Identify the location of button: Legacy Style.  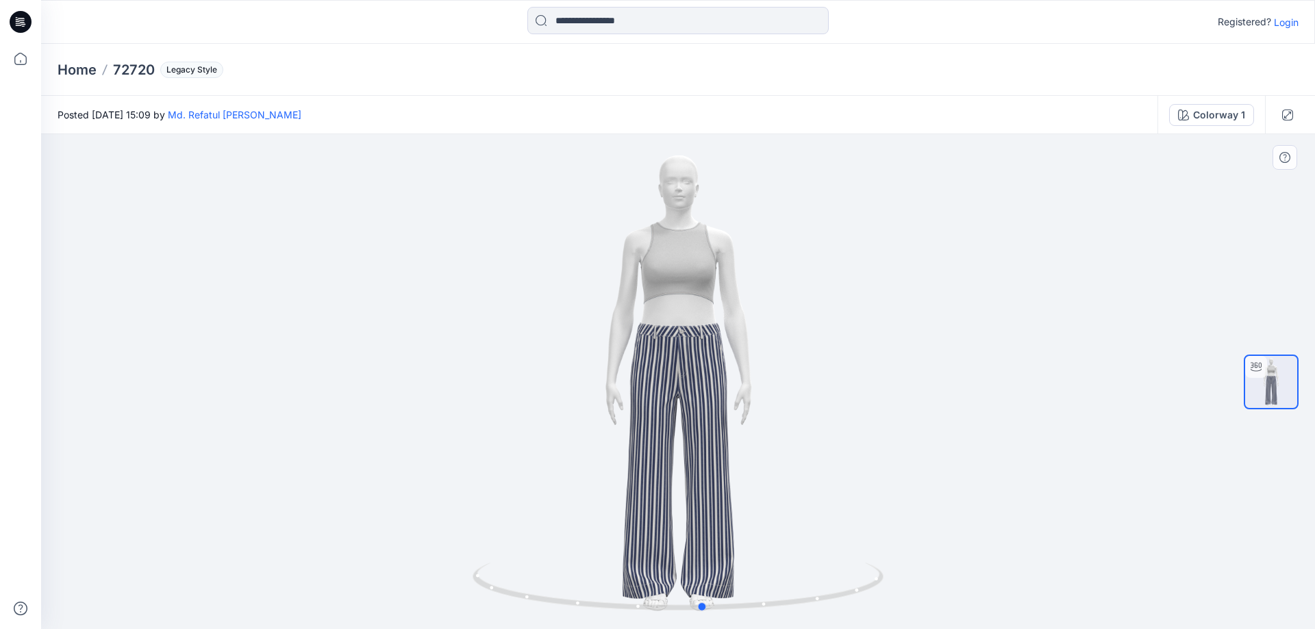
(189, 70).